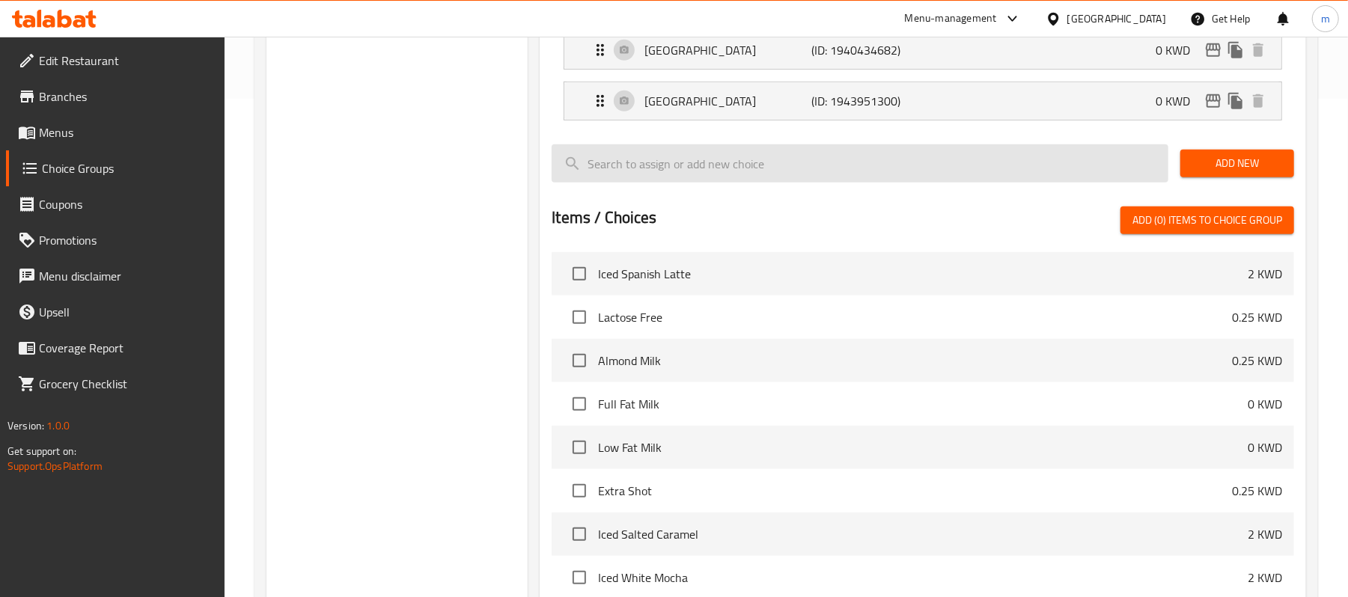 This screenshot has width=1348, height=597. I want to click on span: Lactose Free, so click(914, 317).